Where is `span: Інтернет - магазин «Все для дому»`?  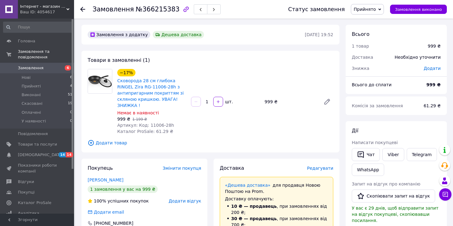 span: Інтернет - магазин «Все для дому» is located at coordinates (43, 6).